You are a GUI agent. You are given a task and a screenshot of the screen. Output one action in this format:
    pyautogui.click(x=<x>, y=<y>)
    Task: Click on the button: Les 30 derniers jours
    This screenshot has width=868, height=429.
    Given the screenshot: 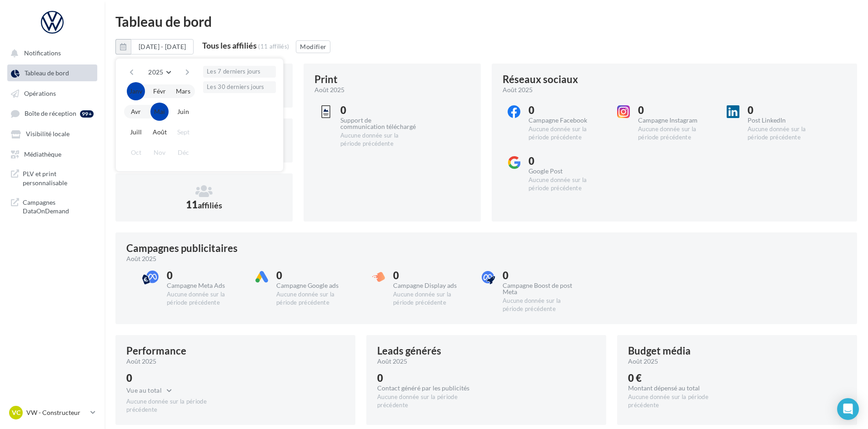 What is the action you would take?
    pyautogui.click(x=239, y=87)
    